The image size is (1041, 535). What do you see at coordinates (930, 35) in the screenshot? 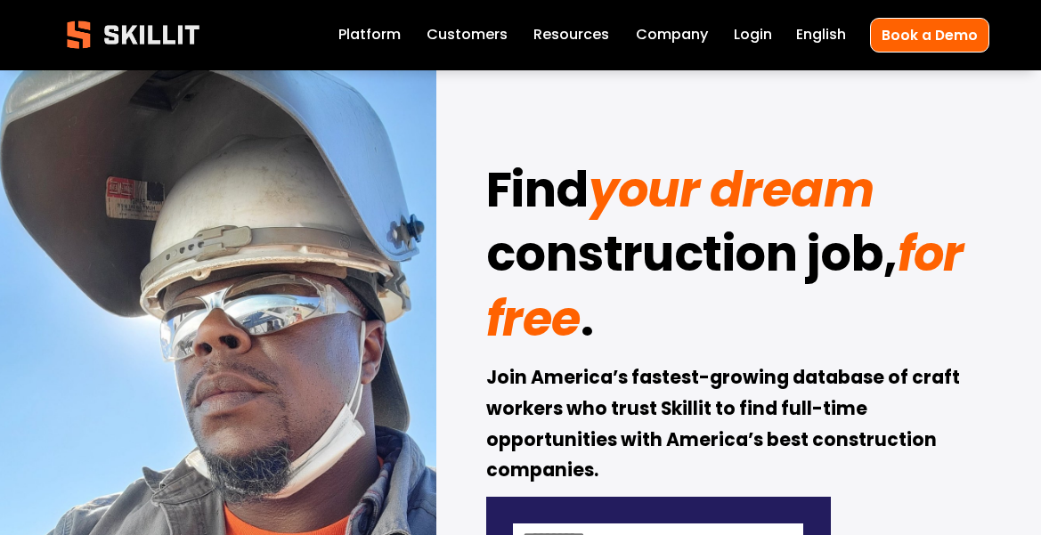
I see `a: Book a Demo` at bounding box center [930, 35].